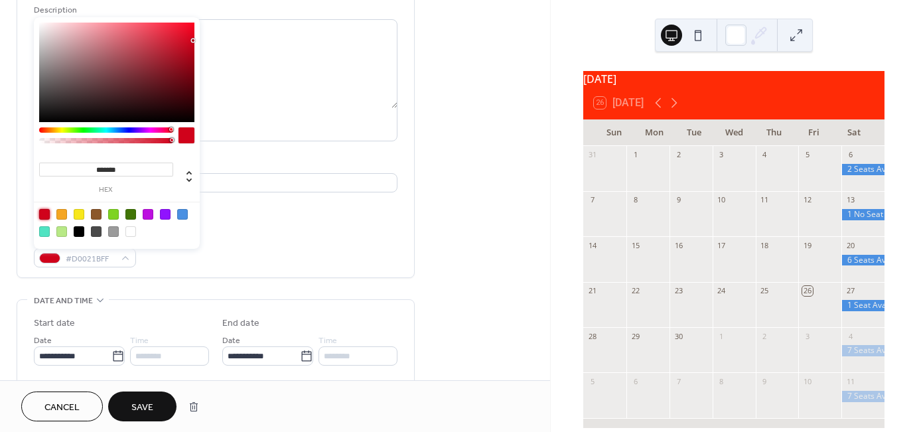 Image resolution: width=917 pixels, height=432 pixels. I want to click on div: Fri, so click(813, 133).